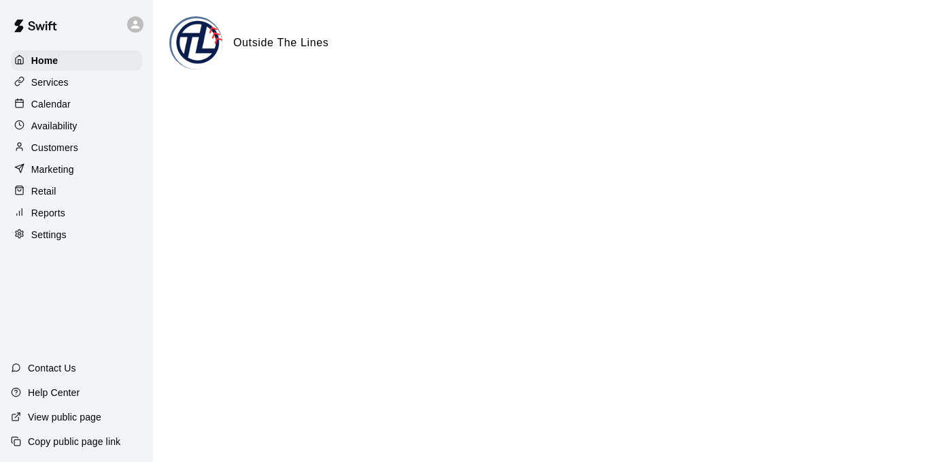 Image resolution: width=929 pixels, height=462 pixels. I want to click on div: Customers, so click(76, 148).